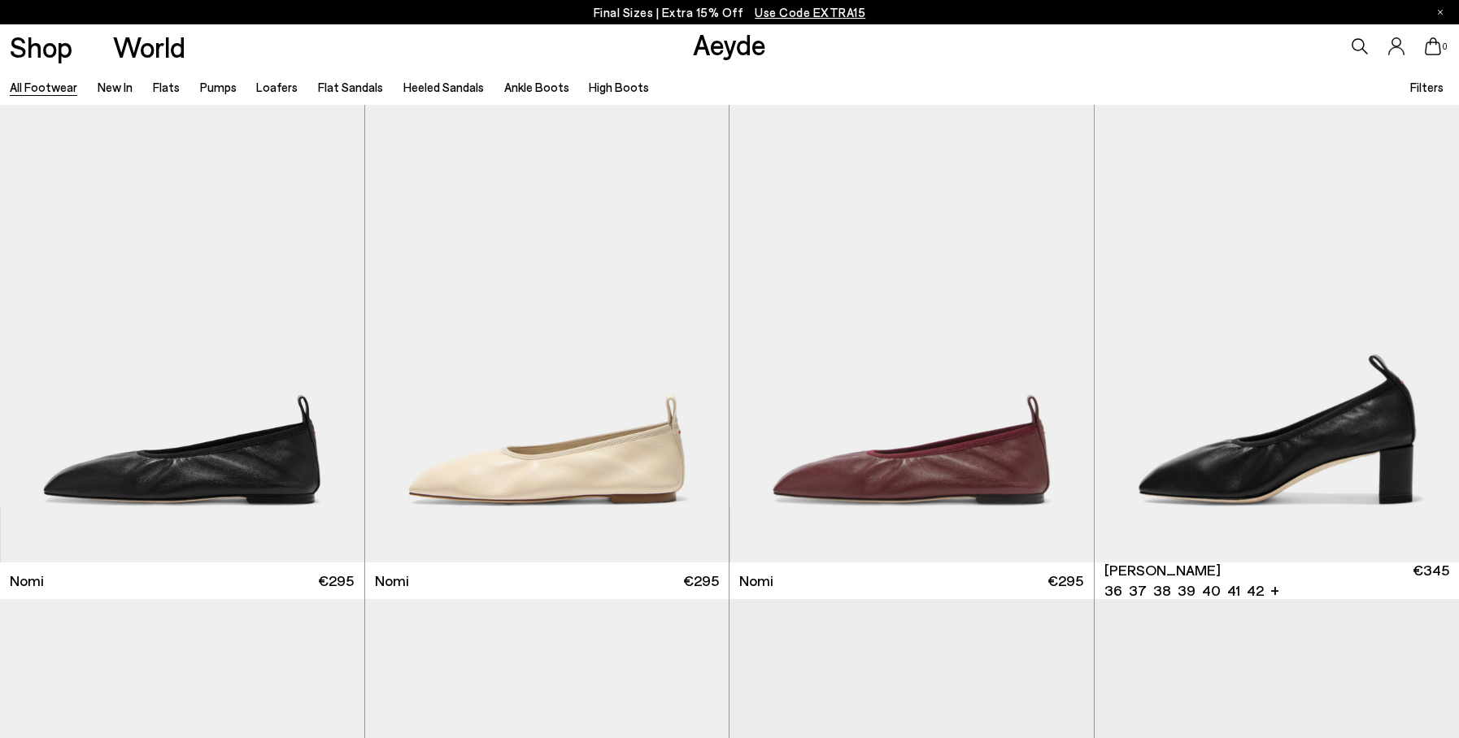 Image resolution: width=1459 pixels, height=738 pixels. I want to click on a: 0, so click(1433, 46).